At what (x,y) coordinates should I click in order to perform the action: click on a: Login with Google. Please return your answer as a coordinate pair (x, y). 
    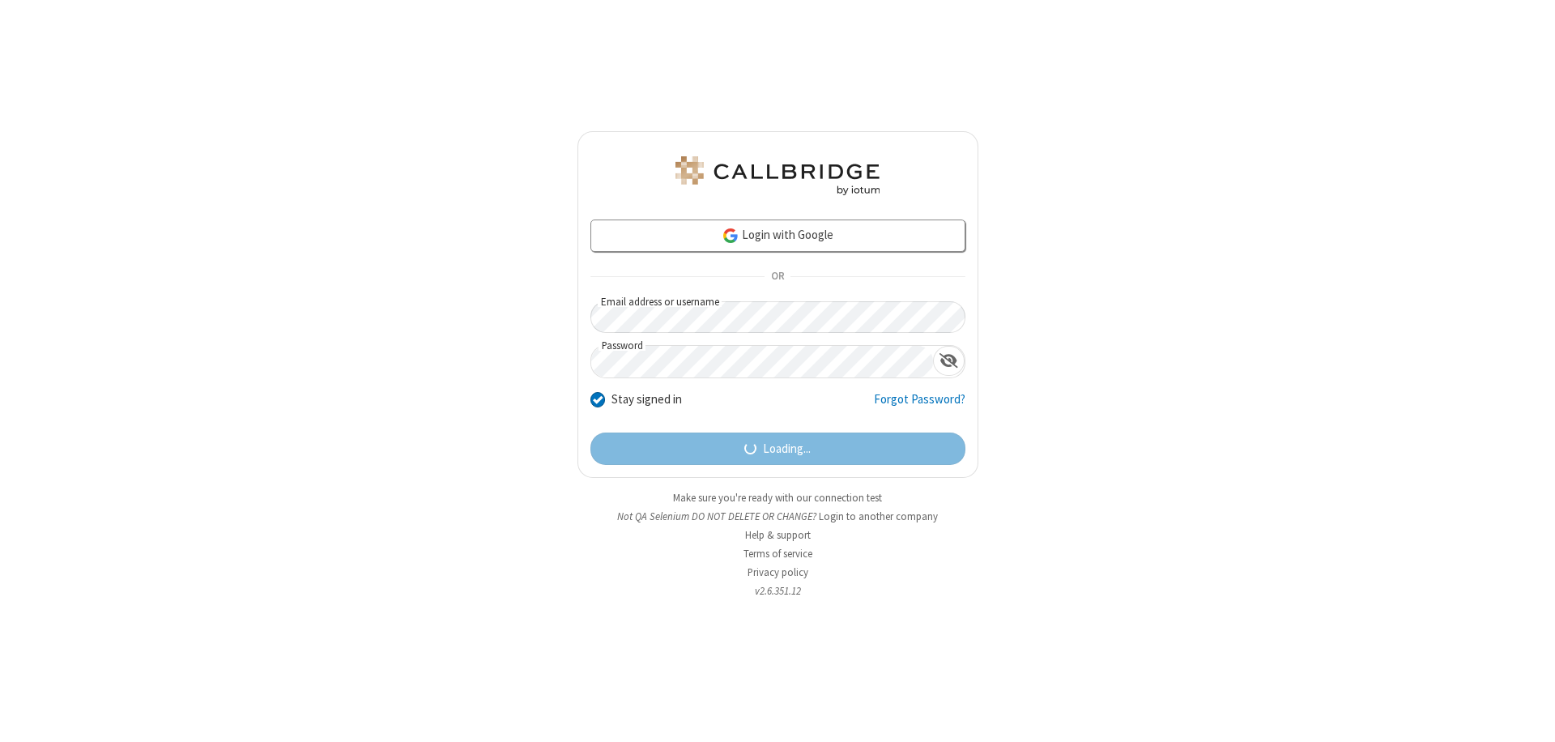
    Looking at the image, I should click on (778, 236).